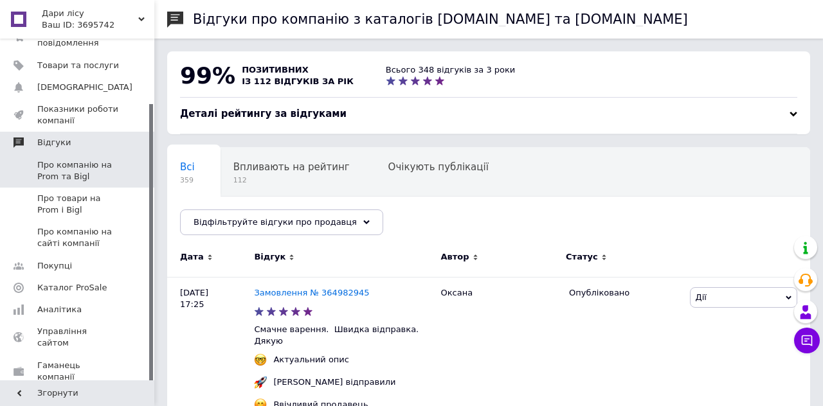  What do you see at coordinates (260, 360) in the screenshot?
I see `img: :nerd_face:` at bounding box center [260, 360].